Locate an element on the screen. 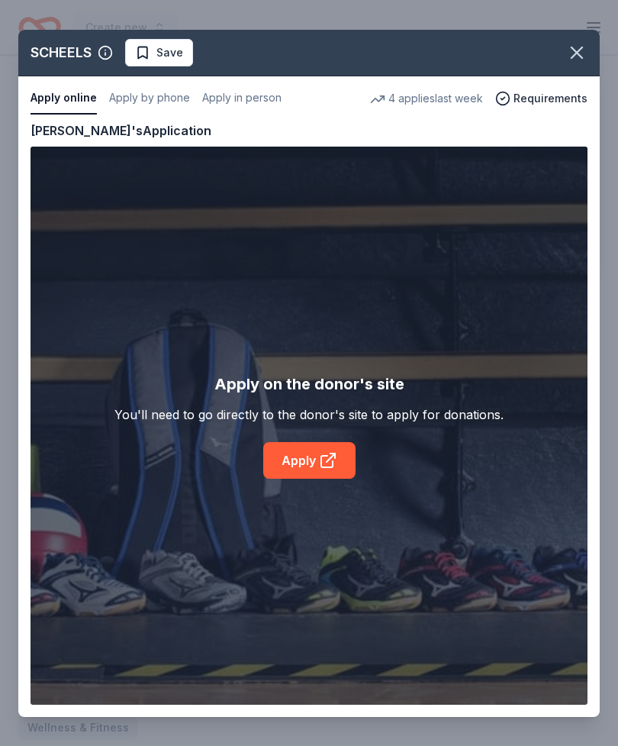 The height and width of the screenshot is (746, 618). div: You'll need to go directly to the donor's site to apply for donations. is located at coordinates (309, 414).